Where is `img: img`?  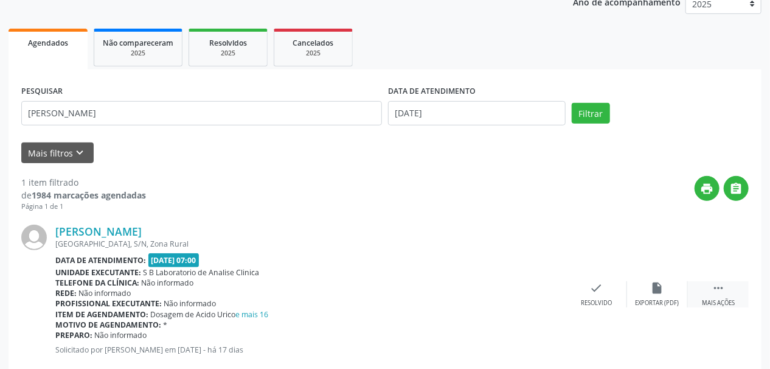 img: img is located at coordinates (34, 237).